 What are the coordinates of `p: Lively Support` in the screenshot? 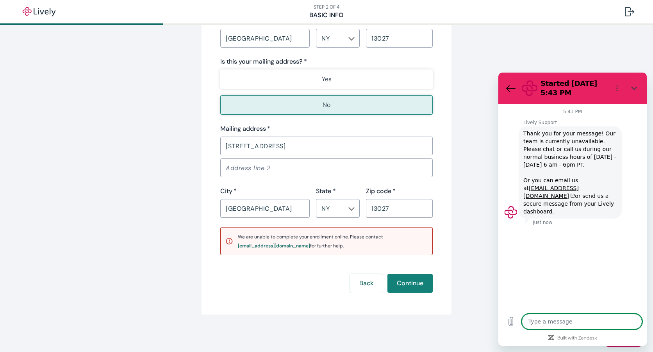 It's located at (87, 50).